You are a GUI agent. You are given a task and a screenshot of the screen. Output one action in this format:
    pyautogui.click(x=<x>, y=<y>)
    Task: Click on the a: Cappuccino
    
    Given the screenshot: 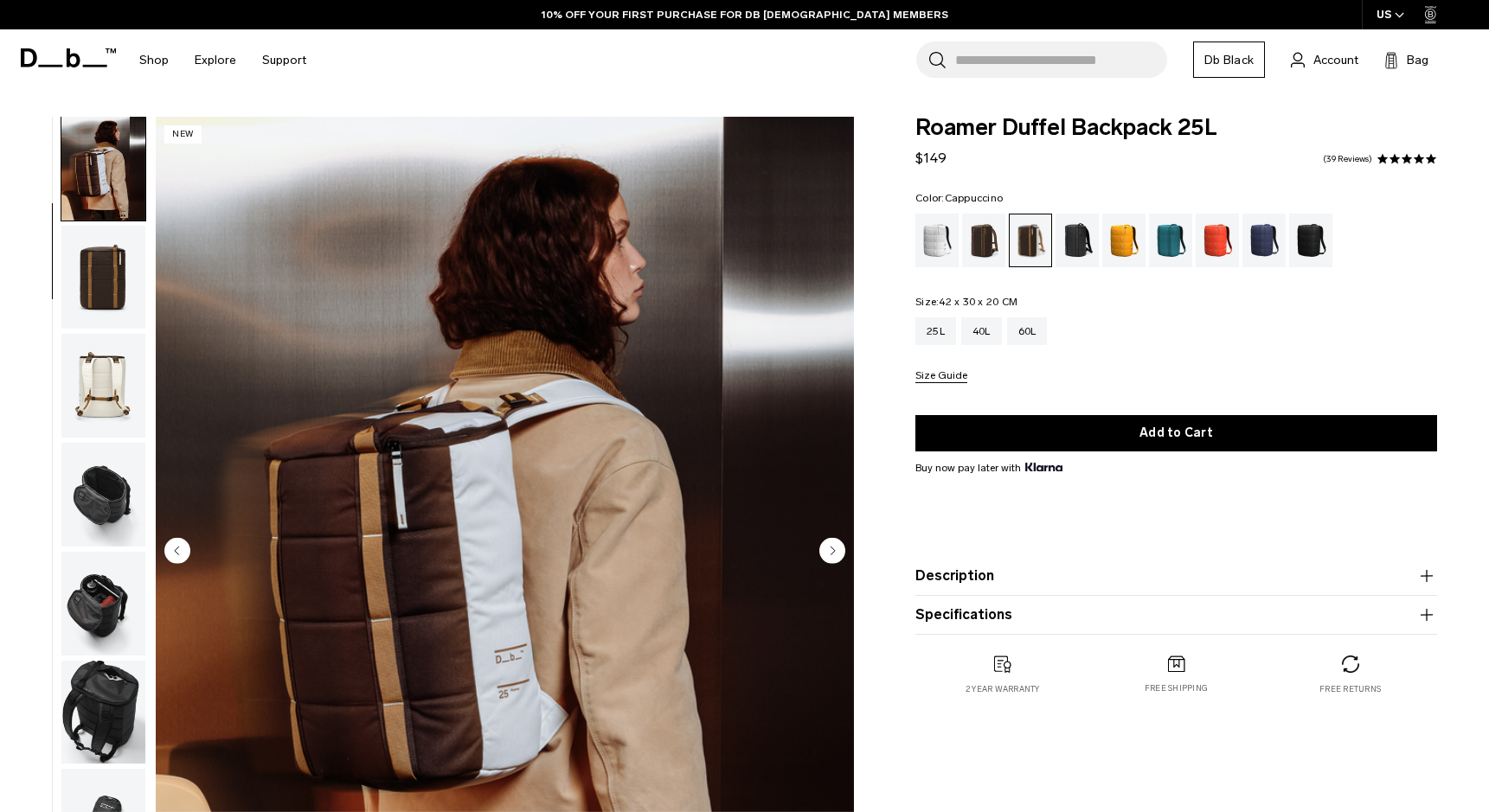 What is the action you would take?
    pyautogui.click(x=1030, y=241)
    